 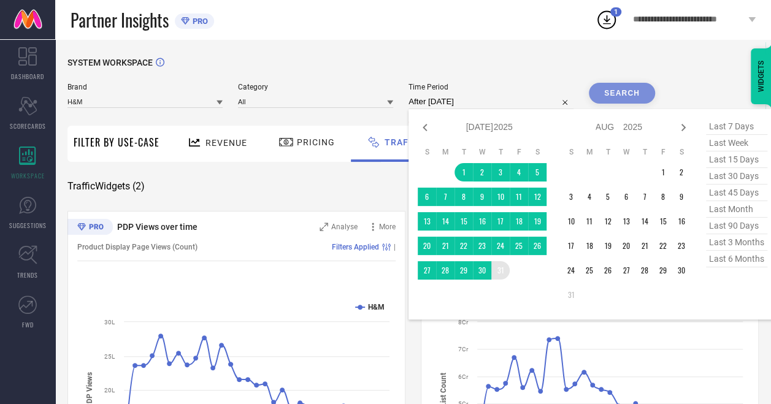 I want to click on td: Wed Jul 30 2025, so click(x=482, y=271).